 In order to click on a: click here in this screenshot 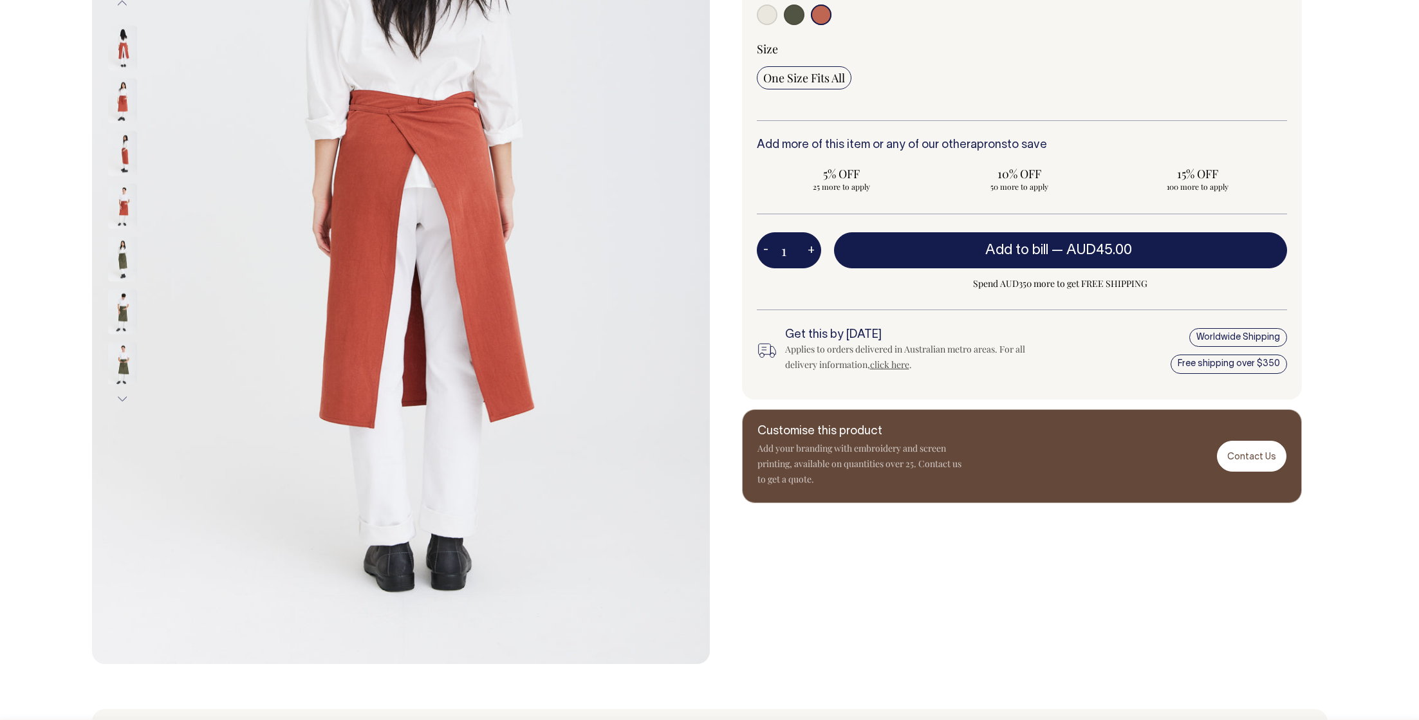, I will do `click(889, 364)`.